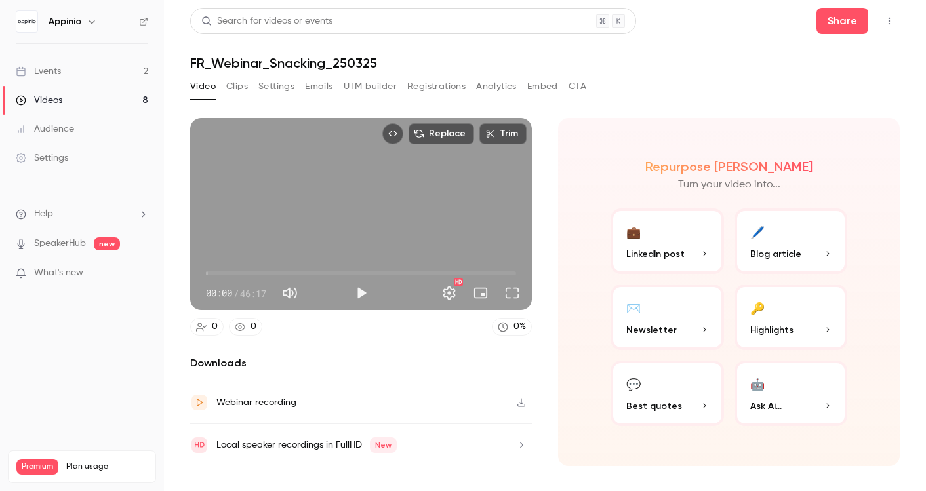 The width and height of the screenshot is (926, 491). I want to click on button: 🖊️Blog article, so click(791, 241).